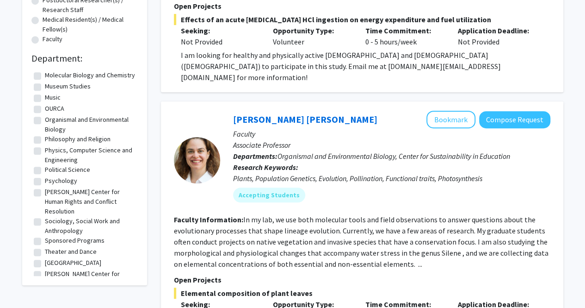  Describe the element at coordinates (61, 180) in the screenshot. I see `label: Psychology` at that location.